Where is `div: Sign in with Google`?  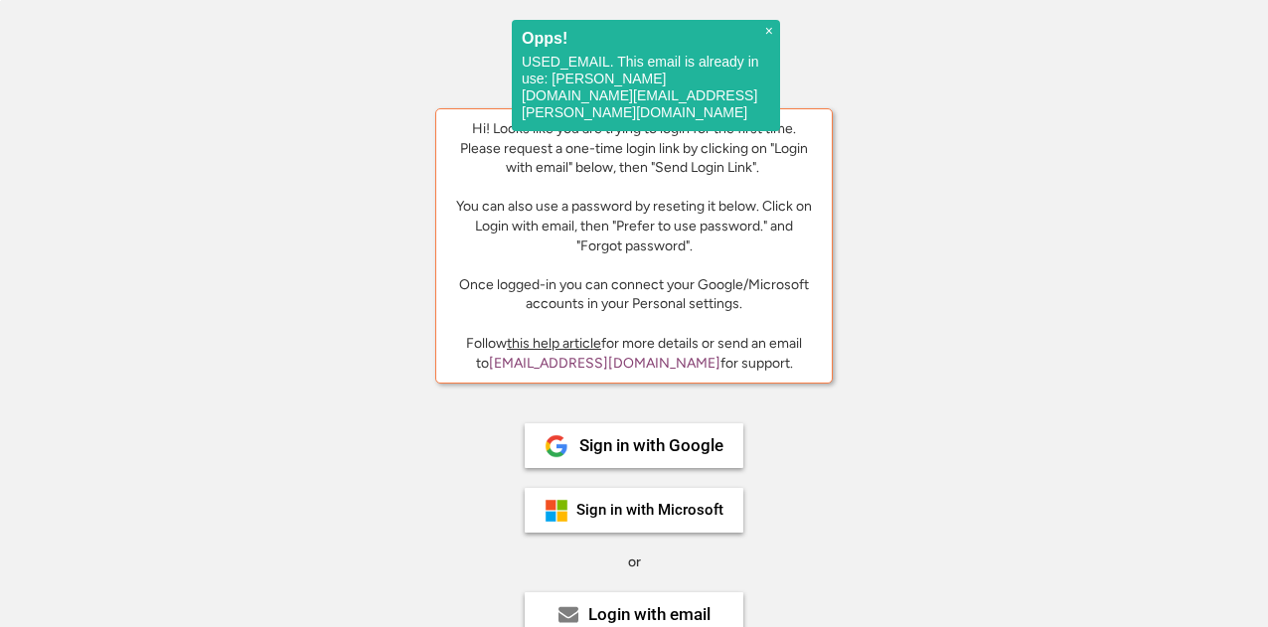 div: Sign in with Google is located at coordinates (651, 445).